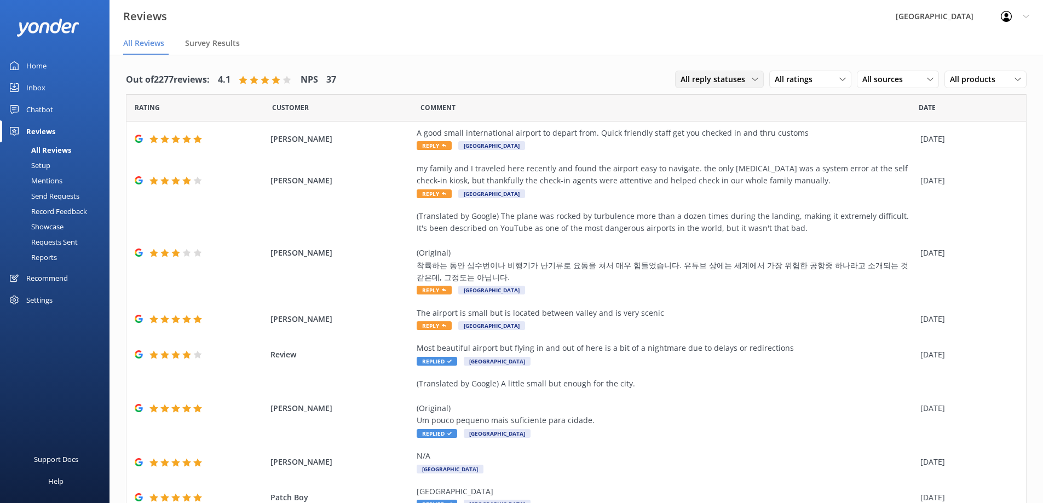 The width and height of the screenshot is (1043, 503). Describe the element at coordinates (39, 150) in the screenshot. I see `div: All Reviews` at that location.